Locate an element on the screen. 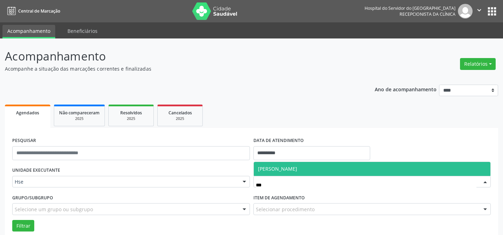  a: Acompanhamento is located at coordinates (29, 31).